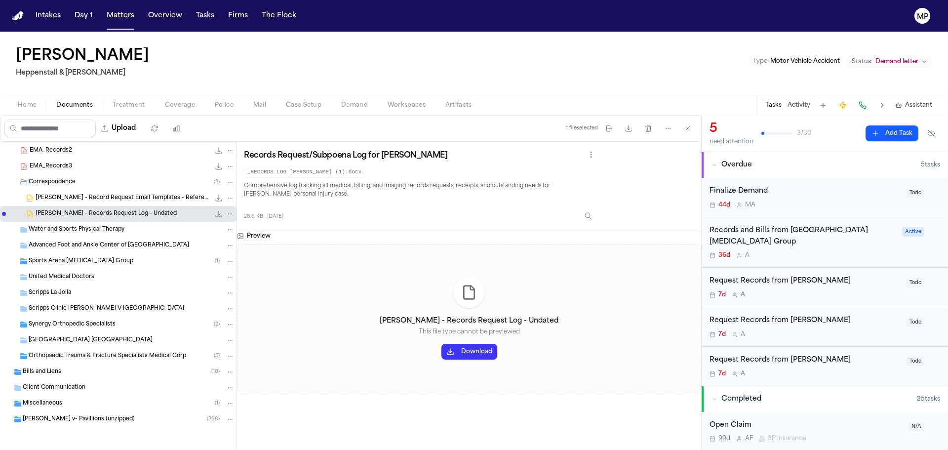  What do you see at coordinates (914, 105) in the screenshot?
I see `button: Assistant` at bounding box center [914, 105].